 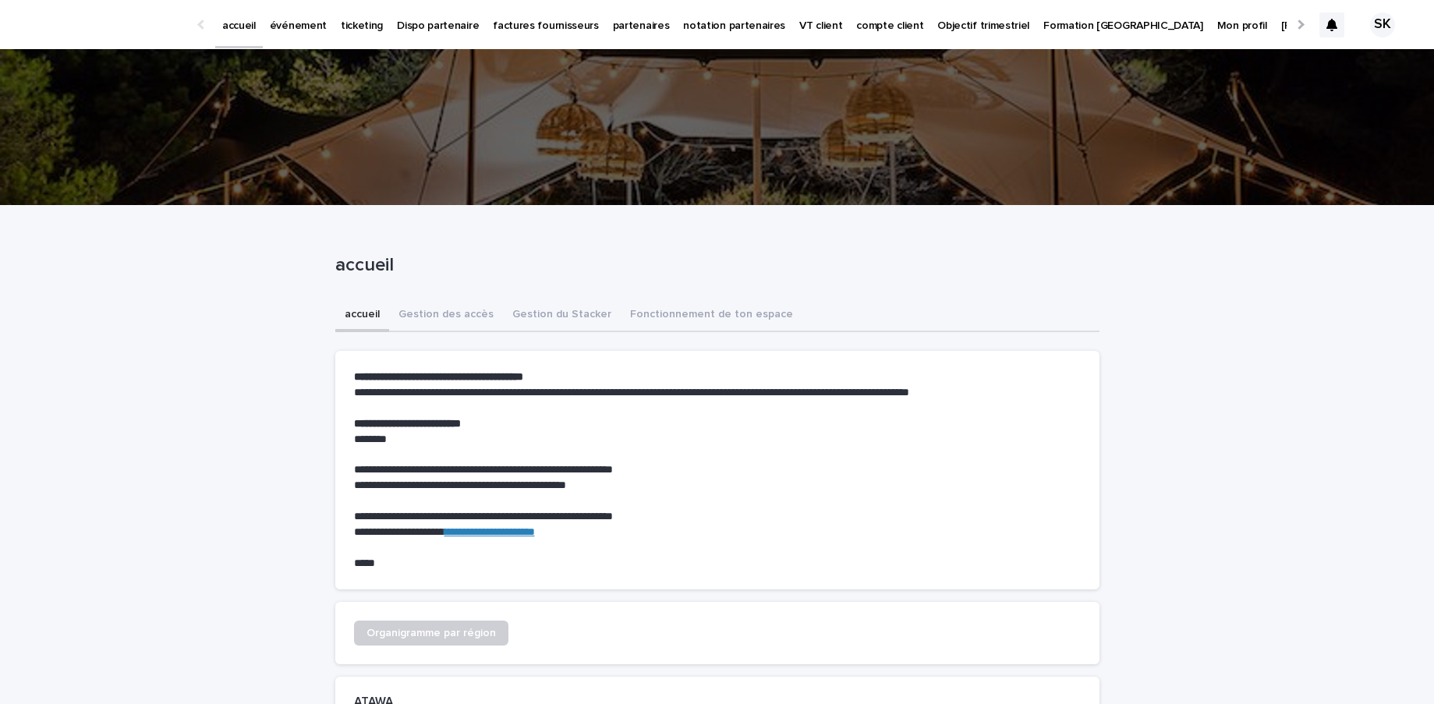 What do you see at coordinates (362, 316) in the screenshot?
I see `button: accueil` at bounding box center [362, 316].